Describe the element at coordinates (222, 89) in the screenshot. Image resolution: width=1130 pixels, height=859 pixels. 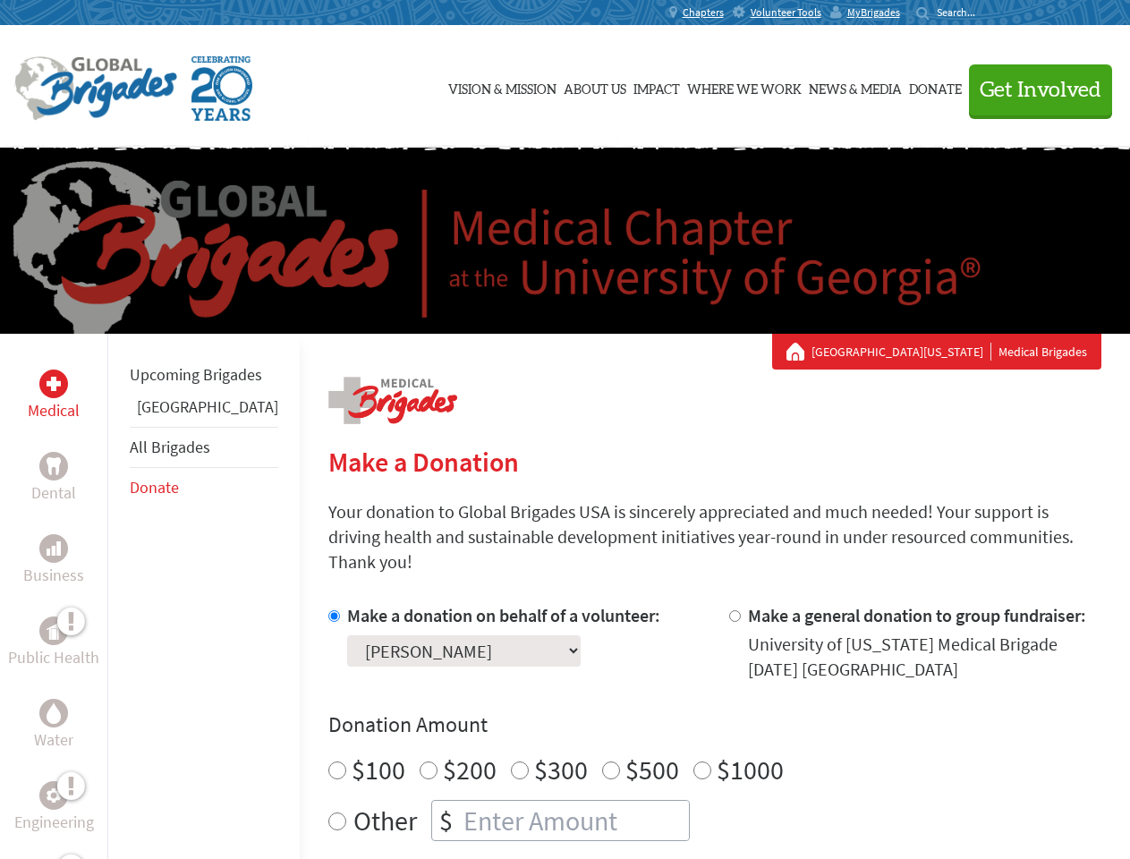
I see `img: Global Brigades Celebrating 20 Years` at that location.